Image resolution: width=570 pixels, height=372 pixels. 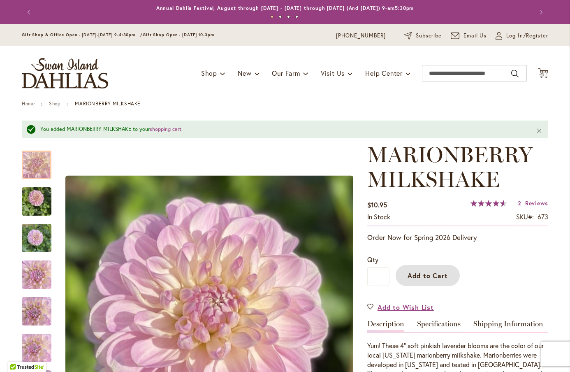 What do you see at coordinates (209, 73) in the screenshot?
I see `span: Shop` at bounding box center [209, 73].